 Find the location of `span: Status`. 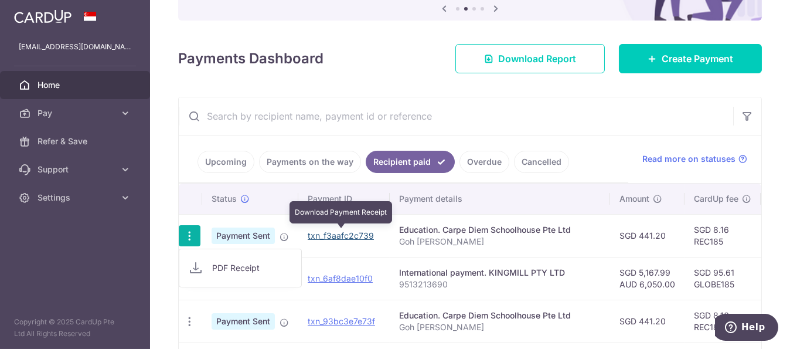

span: Status is located at coordinates (224, 199).